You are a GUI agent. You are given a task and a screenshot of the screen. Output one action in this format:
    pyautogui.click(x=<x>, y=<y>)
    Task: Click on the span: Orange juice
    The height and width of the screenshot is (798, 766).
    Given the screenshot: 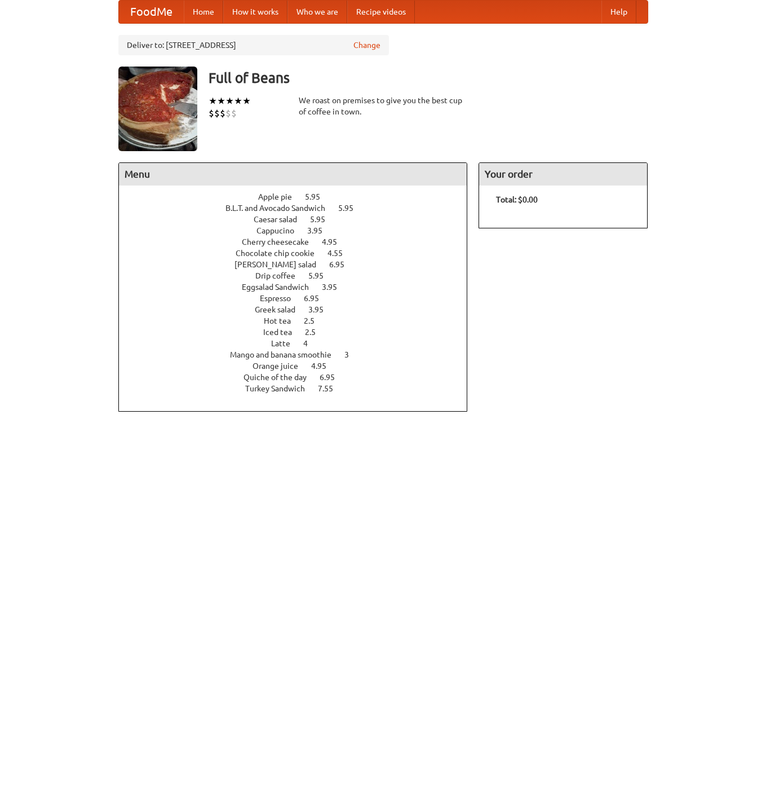 What is the action you would take?
    pyautogui.click(x=281, y=366)
    